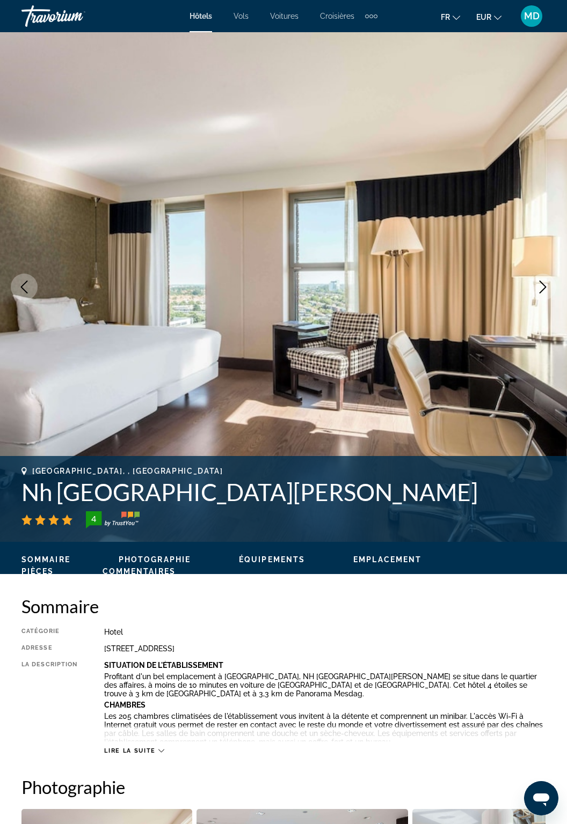 The width and height of the screenshot is (567, 824). Describe the element at coordinates (38, 572) in the screenshot. I see `span: Pièces` at that location.